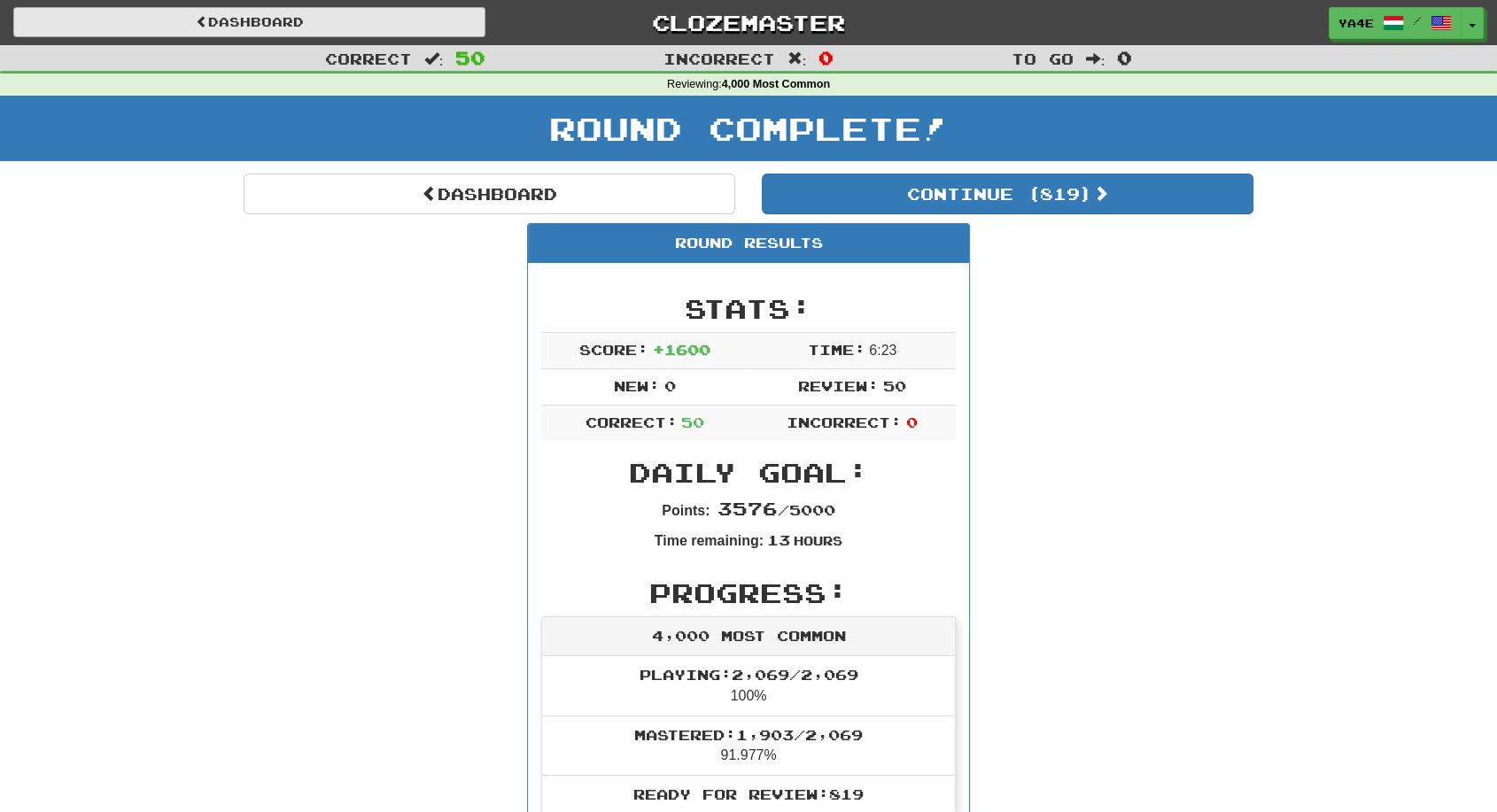  I want to click on span: Correct, so click(368, 58).